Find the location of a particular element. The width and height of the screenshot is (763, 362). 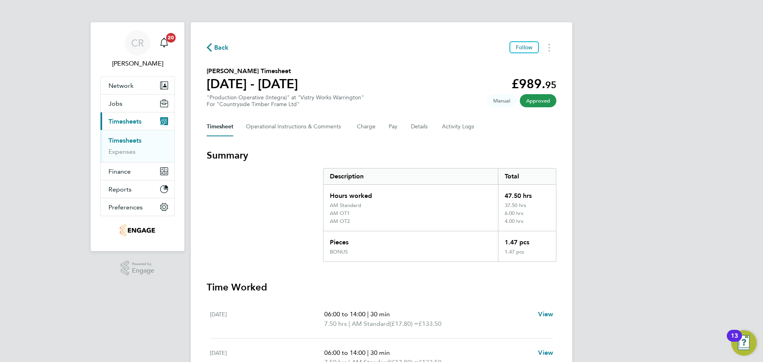

span: Jobs is located at coordinates (115, 103).